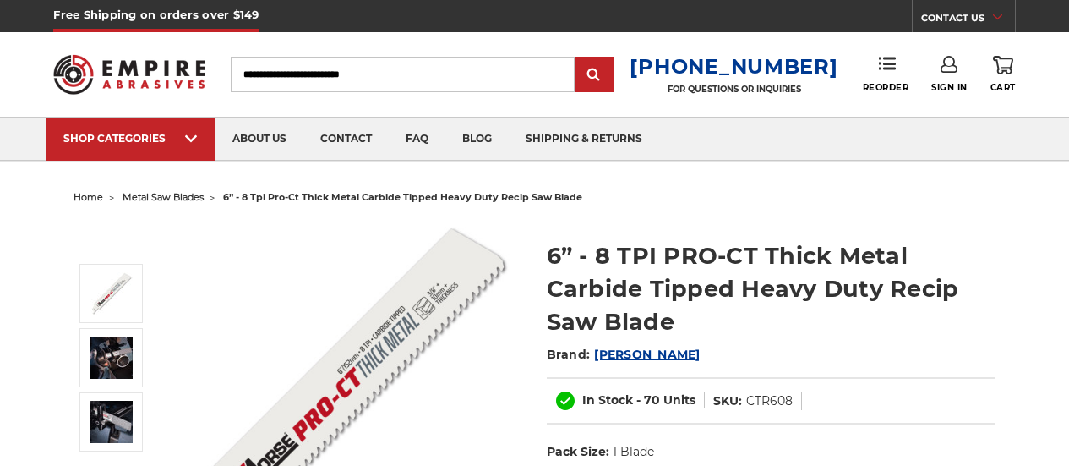 This screenshot has width=1069, height=466. I want to click on span: 6” - 8 tpi pro-ct thick metal carbide tipped heavy duty recip saw blade, so click(402, 197).